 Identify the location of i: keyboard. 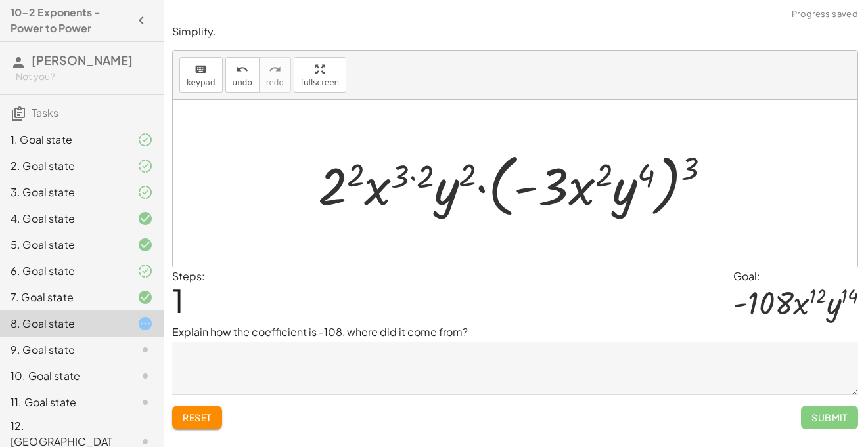
(200, 70).